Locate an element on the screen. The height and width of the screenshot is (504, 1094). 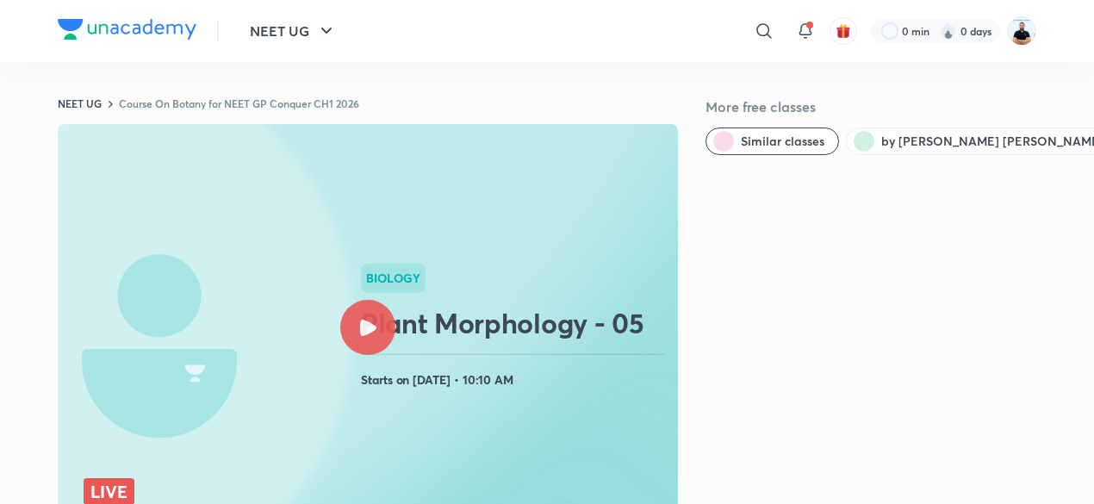
h5: More free classes is located at coordinates (871, 107).